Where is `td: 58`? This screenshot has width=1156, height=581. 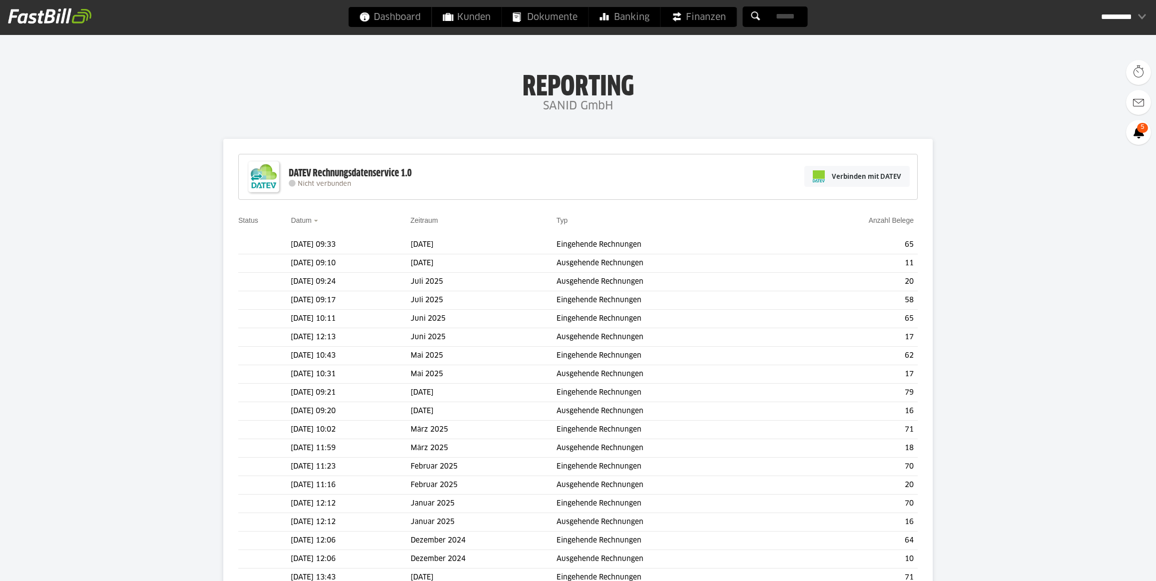 td: 58 is located at coordinates (852, 300).